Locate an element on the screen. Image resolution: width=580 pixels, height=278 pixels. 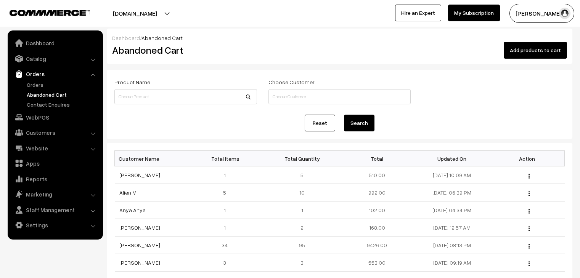
a: Contact Enquires is located at coordinates (63, 104).